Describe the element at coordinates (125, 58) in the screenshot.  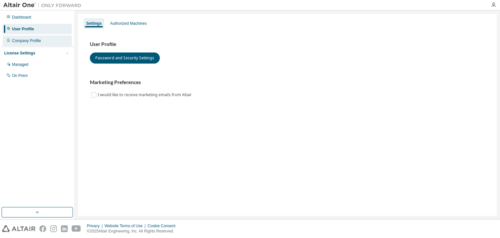
I see `button: Password and Security Settings` at that location.